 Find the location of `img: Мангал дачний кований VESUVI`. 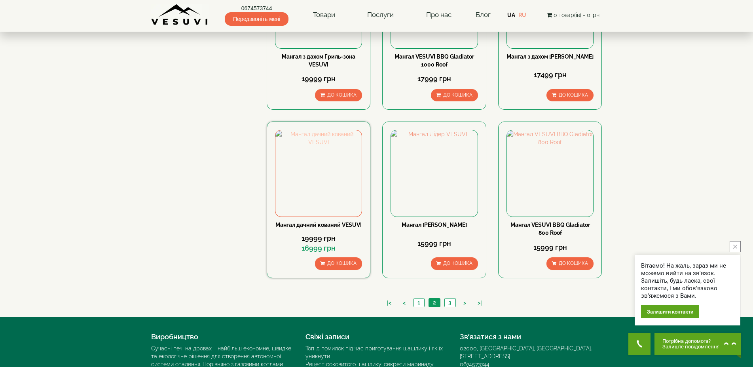

img: Мангал дачний кований VESUVI is located at coordinates (318, 173).